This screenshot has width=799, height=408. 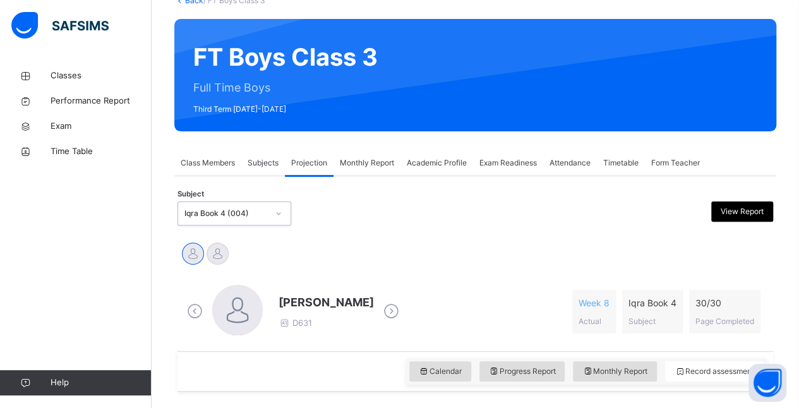 I want to click on span: Projection, so click(x=309, y=163).